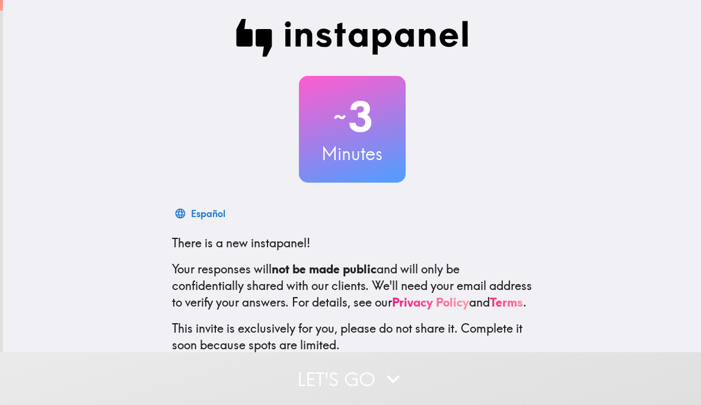  Describe the element at coordinates (208, 214) in the screenshot. I see `div: Español` at that location.